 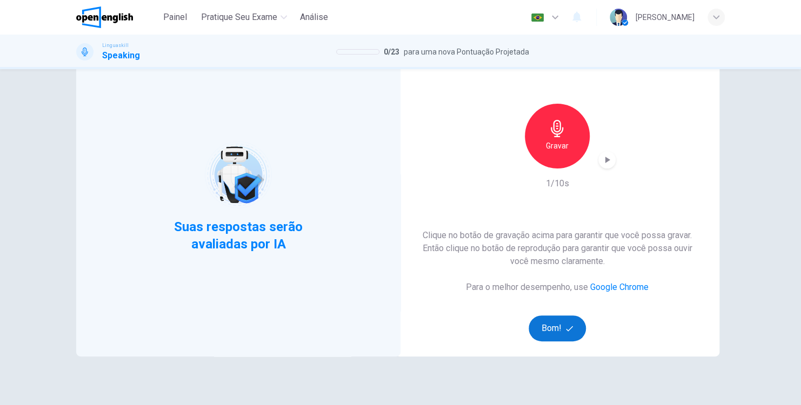 I want to click on span: 0 / 23, so click(x=391, y=52).